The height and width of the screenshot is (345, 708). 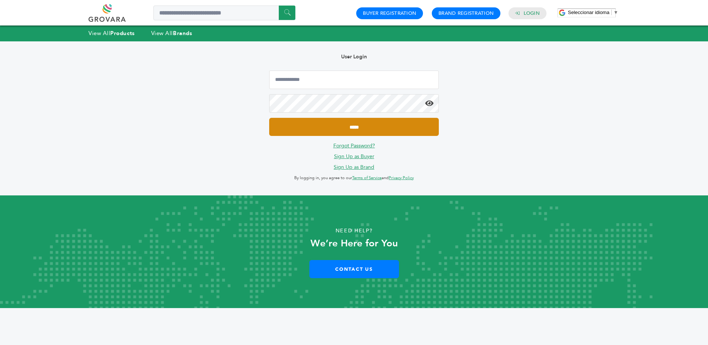 I want to click on a: Buyer Registration, so click(x=390, y=13).